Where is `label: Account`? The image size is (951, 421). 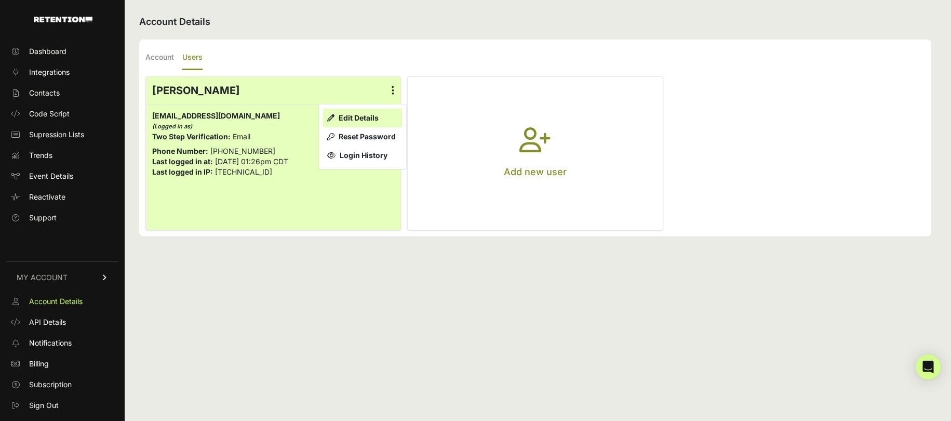
label: Account is located at coordinates (159, 58).